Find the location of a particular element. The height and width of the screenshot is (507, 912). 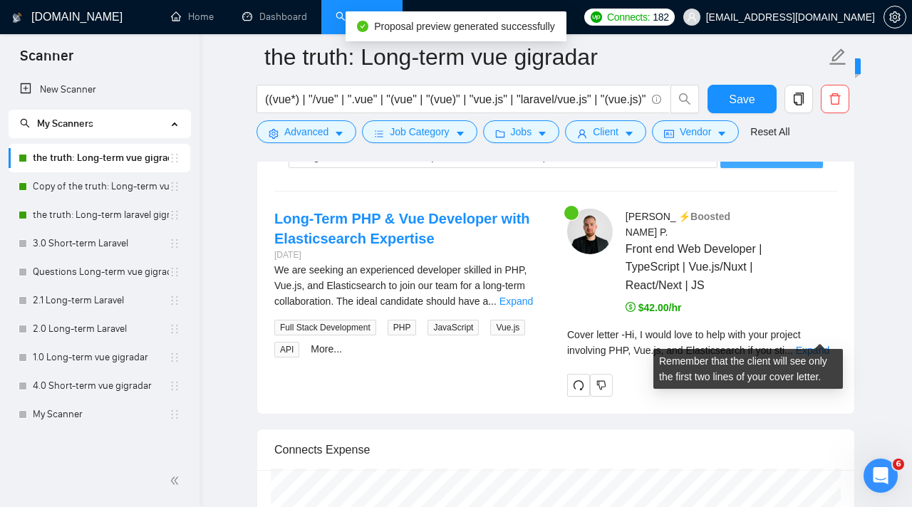

a: homeHome is located at coordinates (192, 16).